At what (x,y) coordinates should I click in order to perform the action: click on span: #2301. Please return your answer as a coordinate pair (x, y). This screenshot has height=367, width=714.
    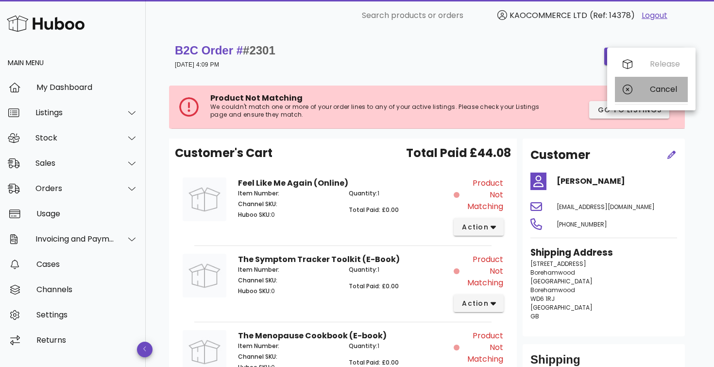
    Looking at the image, I should click on (259, 50).